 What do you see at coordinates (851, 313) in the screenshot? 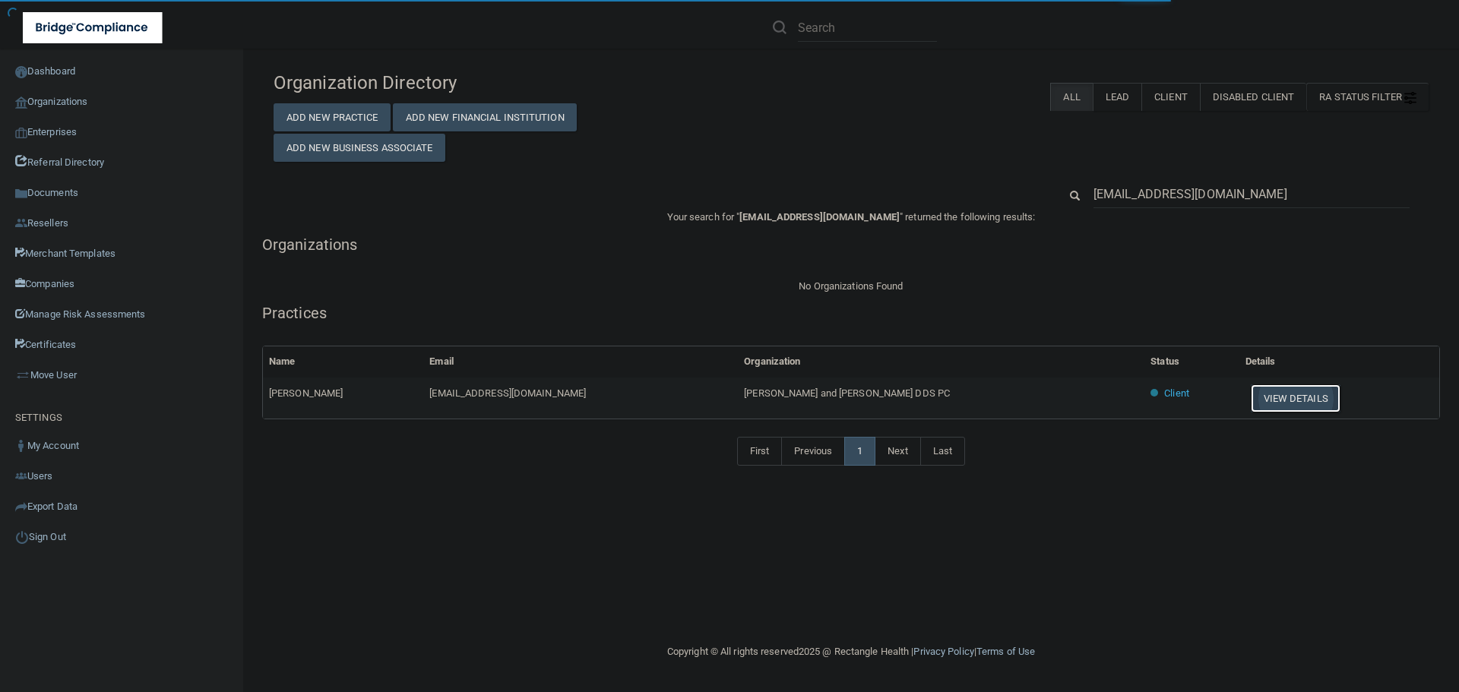
I see `h5: Practices` at bounding box center [851, 313].